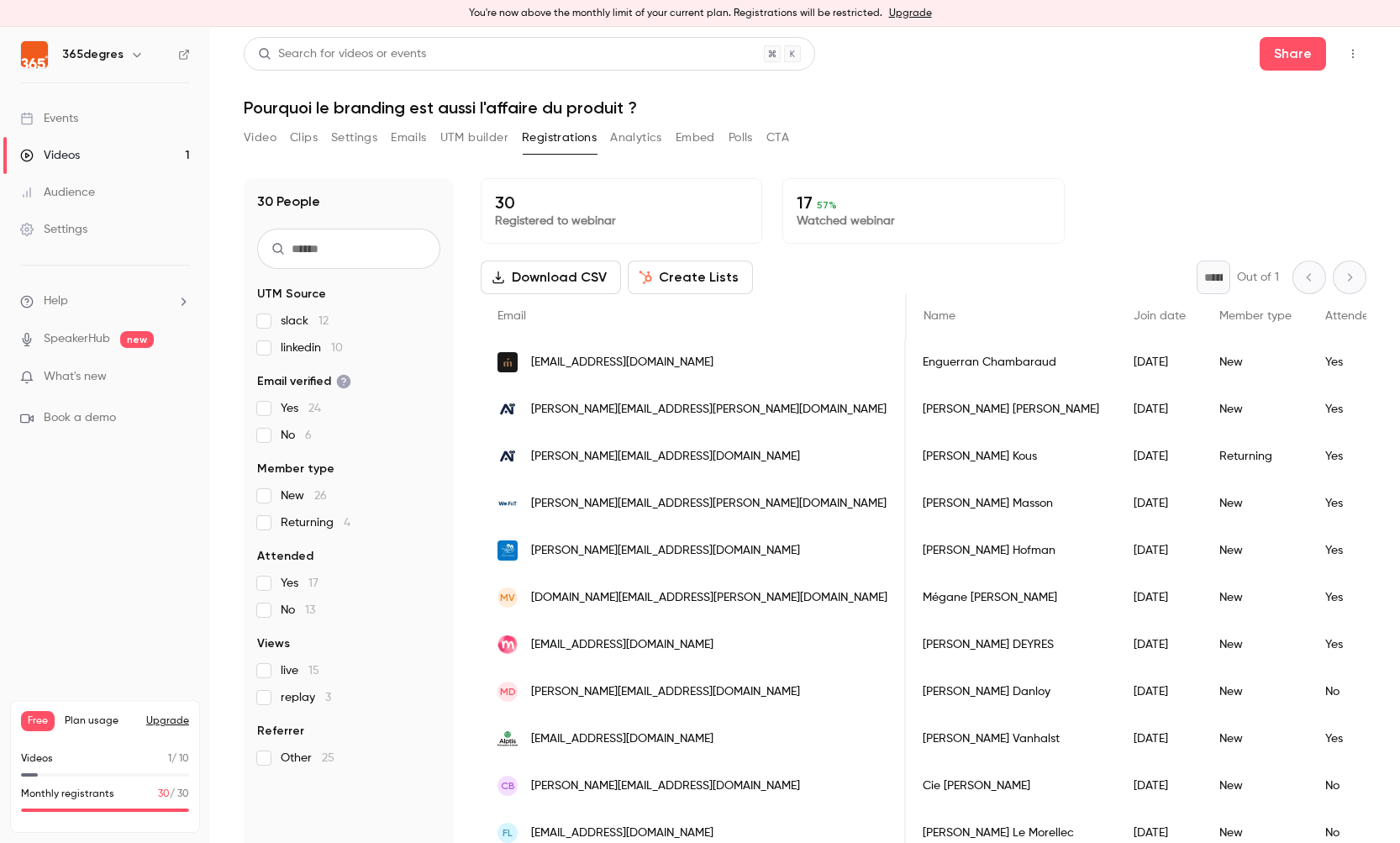 The height and width of the screenshot is (843, 1400). I want to click on span: 3, so click(328, 697).